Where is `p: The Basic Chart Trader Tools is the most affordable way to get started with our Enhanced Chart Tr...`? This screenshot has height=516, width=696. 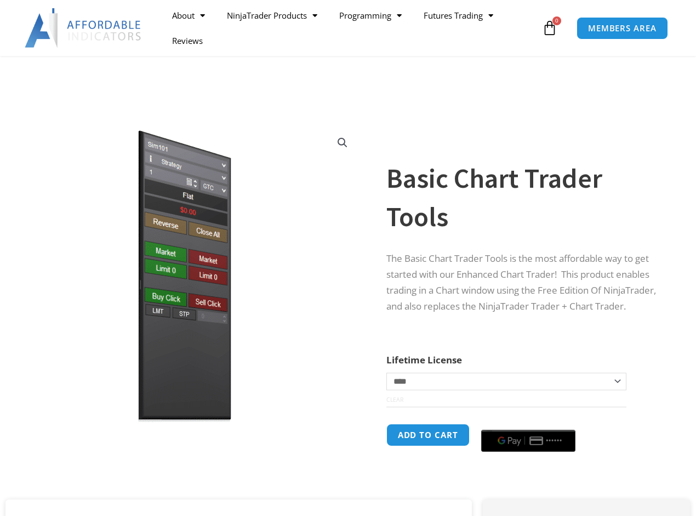
p: The Basic Chart Trader Tools is the most affordable way to get started with our Enhanced Chart Tr... is located at coordinates (528, 282).